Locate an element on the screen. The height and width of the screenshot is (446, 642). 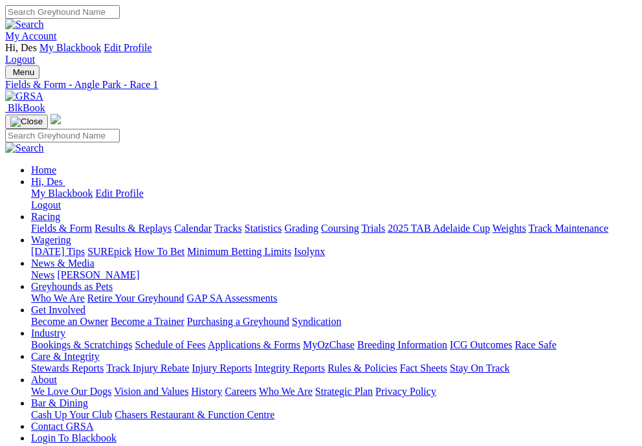
a: Breeding Information is located at coordinates (402, 344).